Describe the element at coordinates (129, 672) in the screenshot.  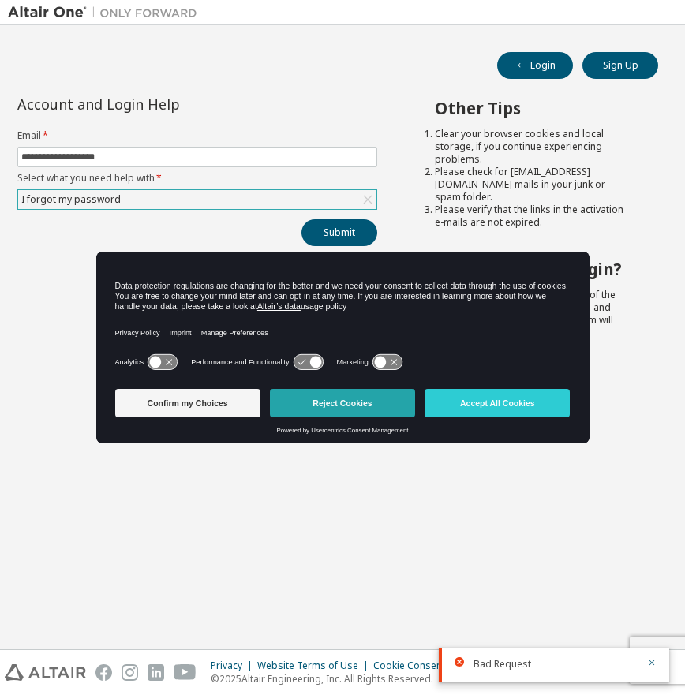
I see `img: instagram.svg` at that location.